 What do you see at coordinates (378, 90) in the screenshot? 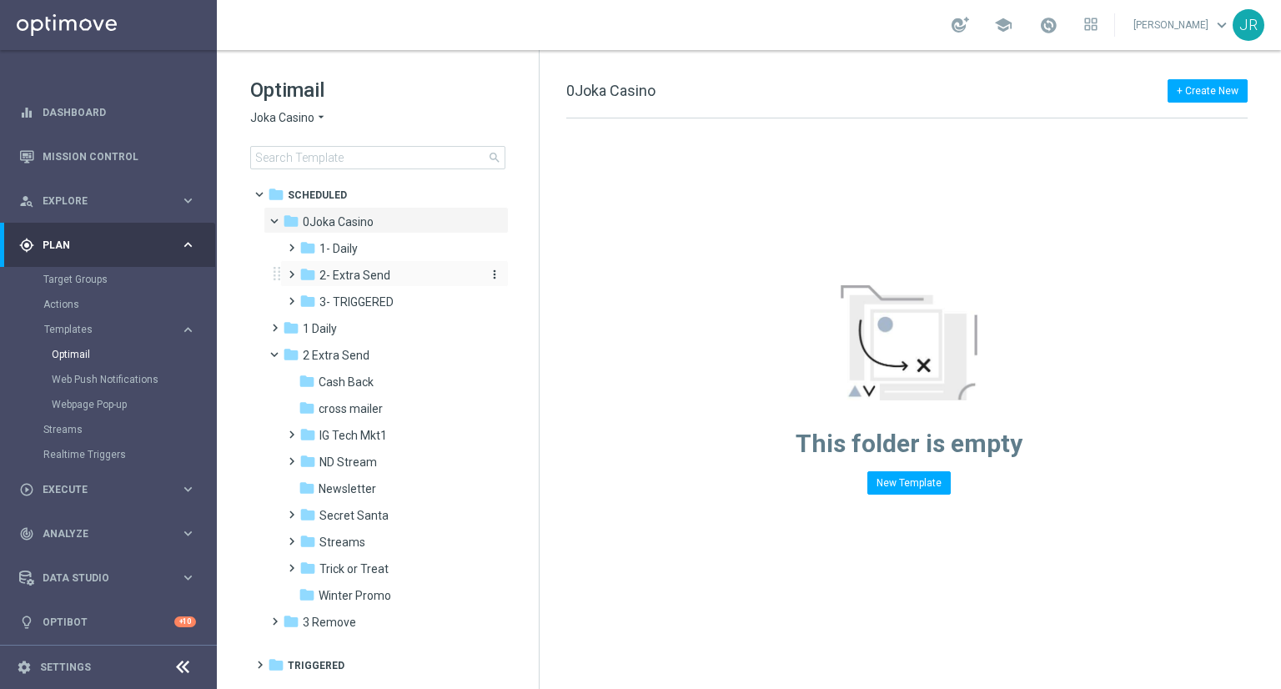
I see `h1: Optimail` at bounding box center [378, 90].